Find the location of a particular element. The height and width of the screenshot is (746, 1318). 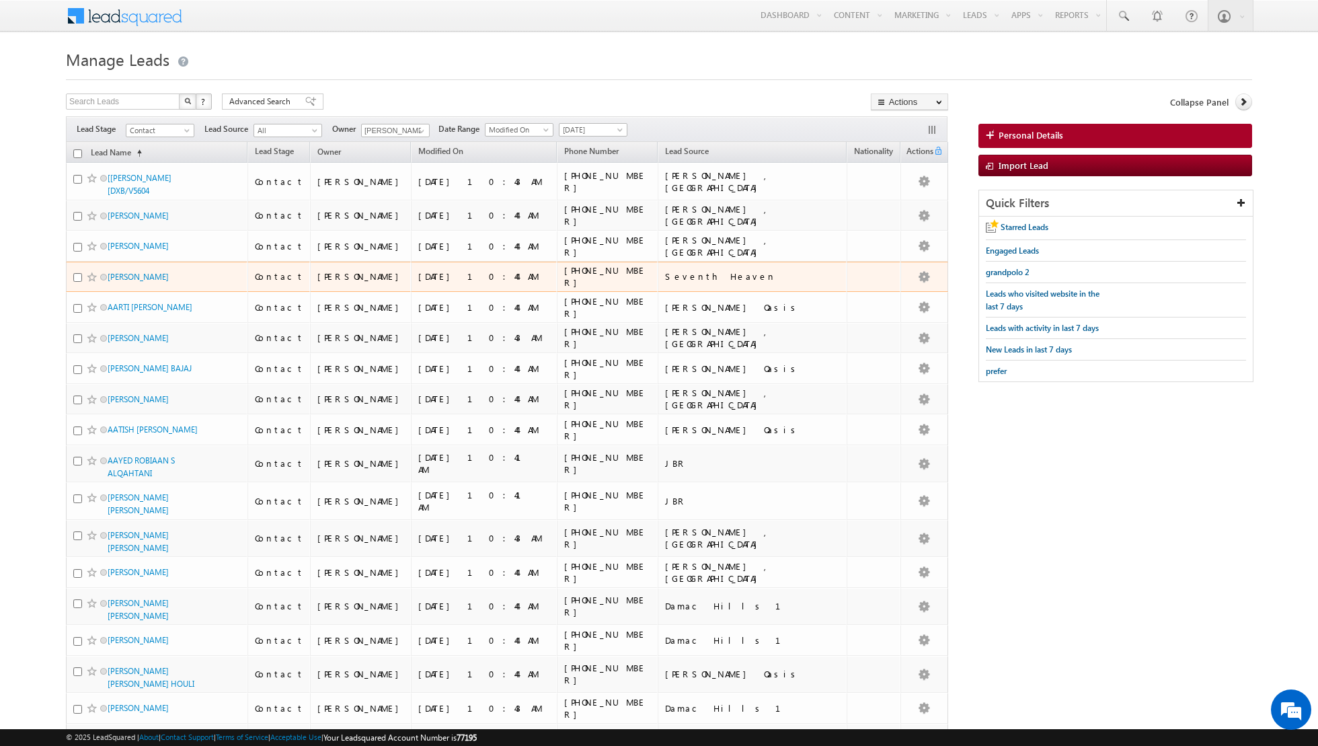

a: Nationality is located at coordinates (873, 153).